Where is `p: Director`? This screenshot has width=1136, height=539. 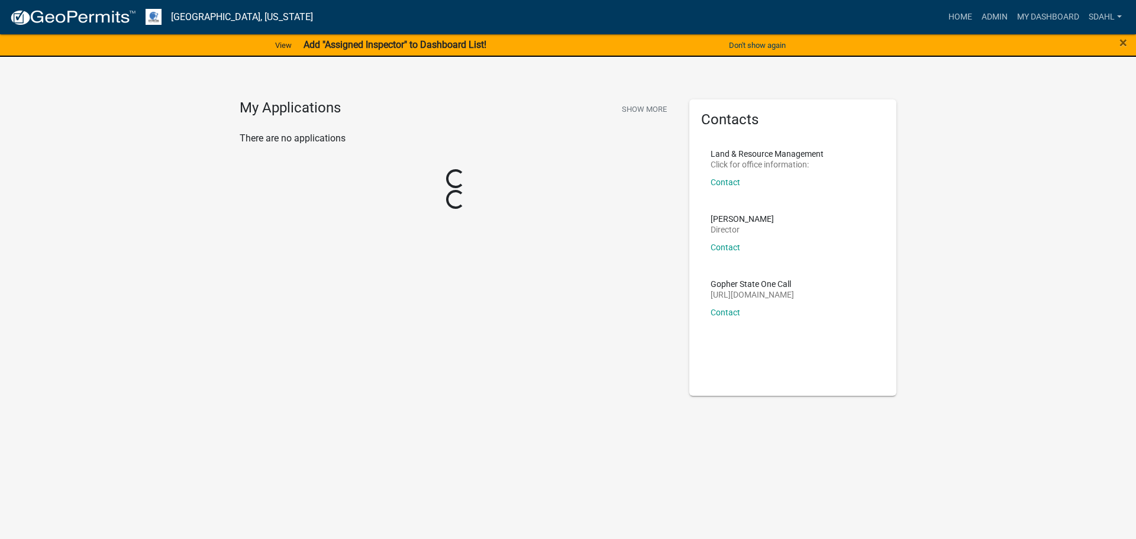
p: Director is located at coordinates (742, 230).